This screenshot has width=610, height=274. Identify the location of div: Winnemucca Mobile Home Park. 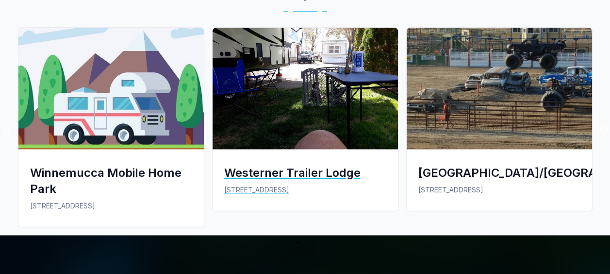
(111, 181).